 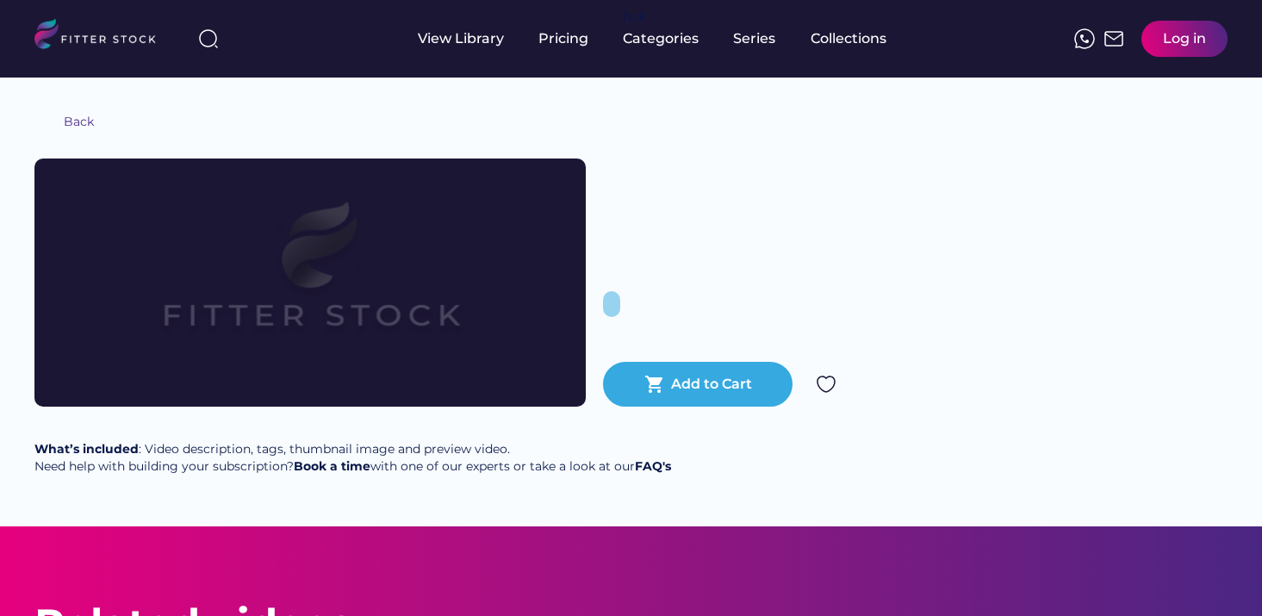 What do you see at coordinates (1114, 39) in the screenshot?
I see `img: Frame%2051.svg` at bounding box center [1114, 39].